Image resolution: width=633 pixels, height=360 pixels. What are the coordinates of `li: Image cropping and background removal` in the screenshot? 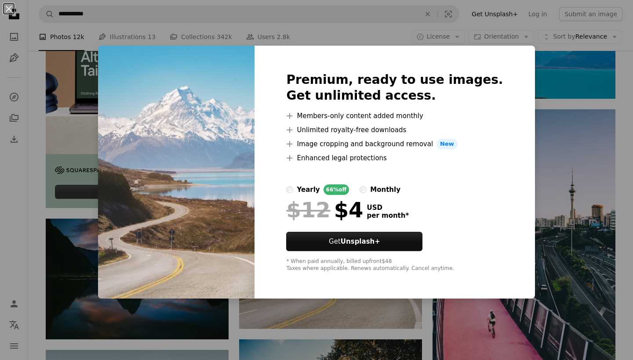 It's located at (394, 144).